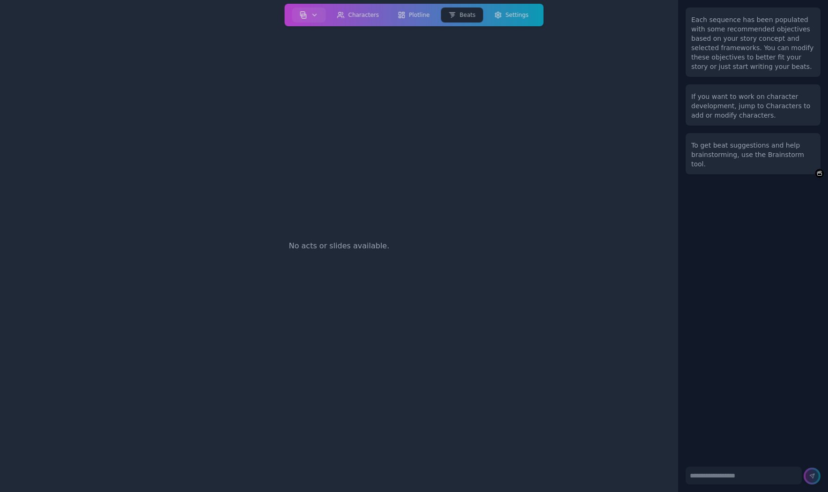 This screenshot has width=828, height=492. I want to click on a: Characters, so click(358, 15).